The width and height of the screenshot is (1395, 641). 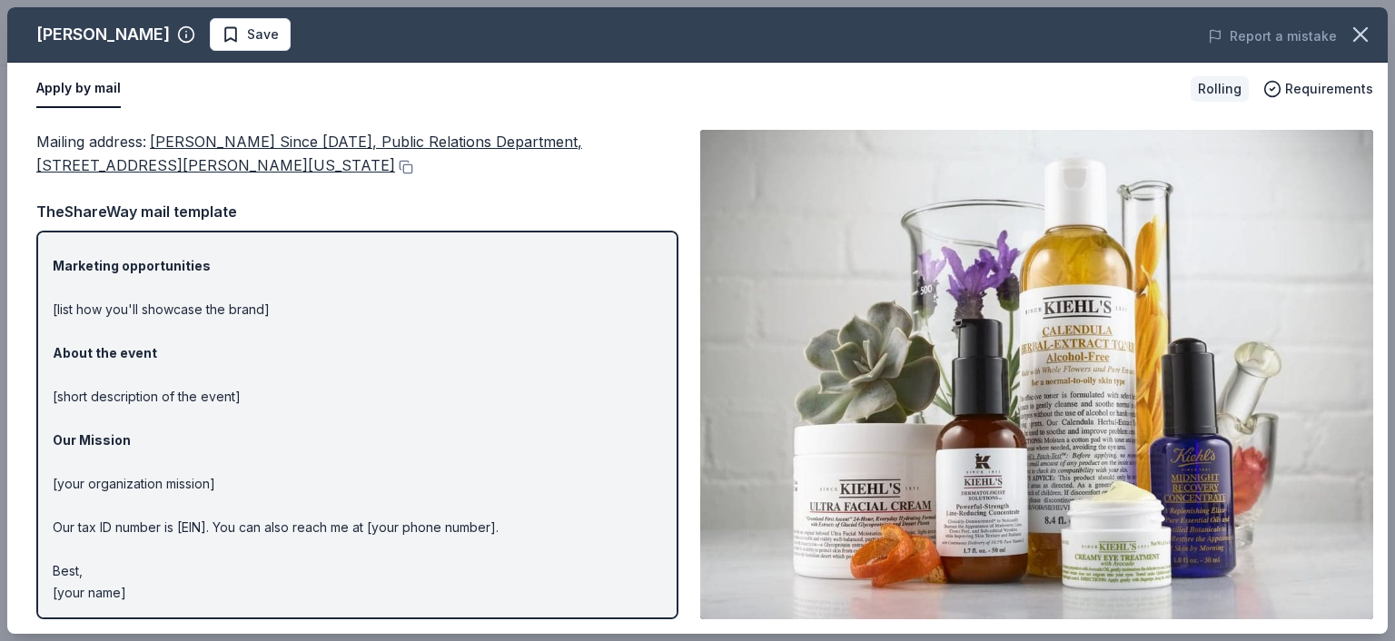 What do you see at coordinates (1220, 89) in the screenshot?
I see `div: Rolling` at bounding box center [1220, 89].